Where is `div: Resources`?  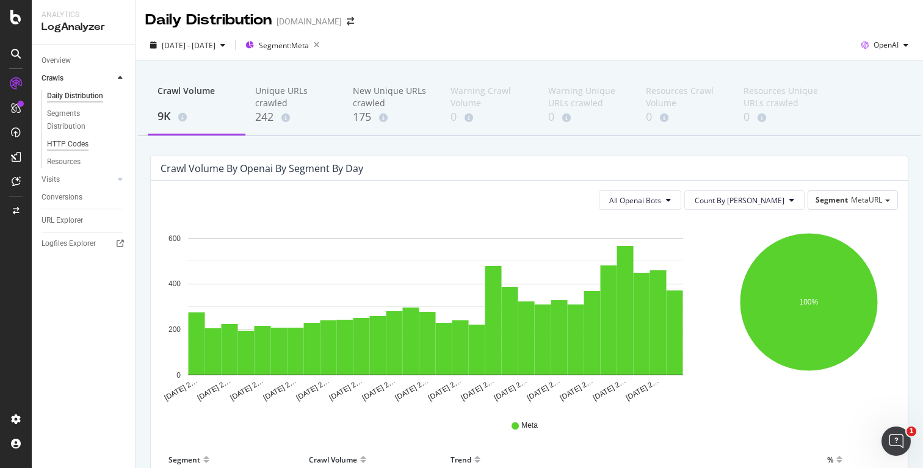 div: Resources is located at coordinates (63, 162).